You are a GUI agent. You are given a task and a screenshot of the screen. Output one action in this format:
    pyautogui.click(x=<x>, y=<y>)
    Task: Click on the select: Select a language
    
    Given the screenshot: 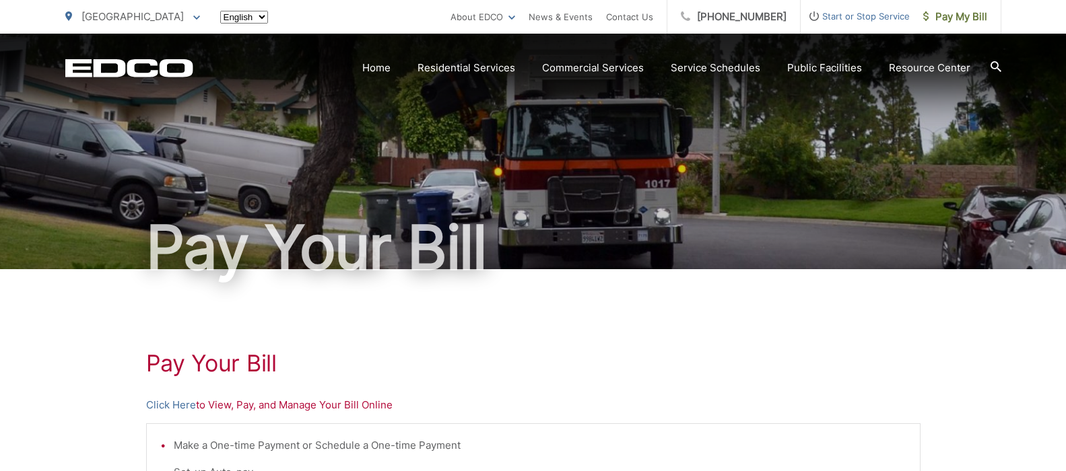 What is the action you would take?
    pyautogui.click(x=244, y=17)
    